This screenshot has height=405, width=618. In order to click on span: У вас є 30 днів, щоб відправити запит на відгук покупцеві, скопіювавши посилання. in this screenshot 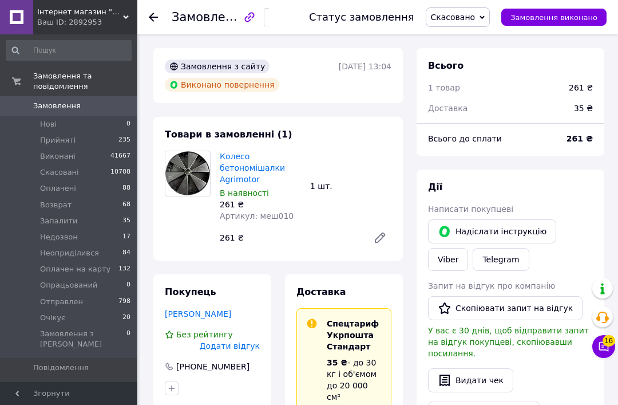, I will do `click(508, 342)`.